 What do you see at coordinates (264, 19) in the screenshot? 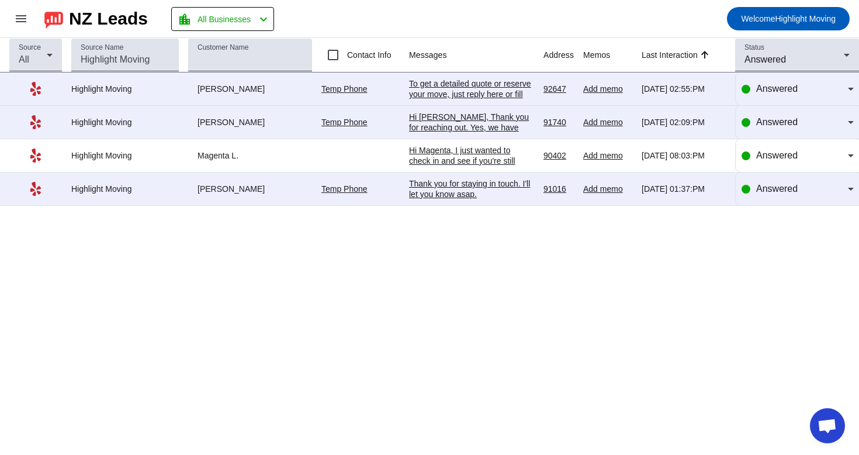
I see `mat-icon: chevron_left` at bounding box center [264, 19].